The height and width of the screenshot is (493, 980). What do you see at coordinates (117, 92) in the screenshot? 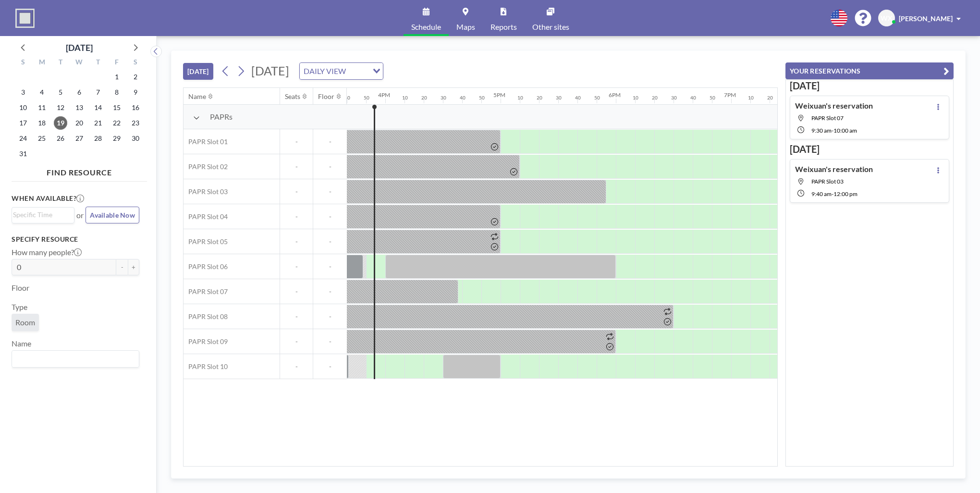
I see `span: Friday, August 8, 2025` at bounding box center [117, 92].